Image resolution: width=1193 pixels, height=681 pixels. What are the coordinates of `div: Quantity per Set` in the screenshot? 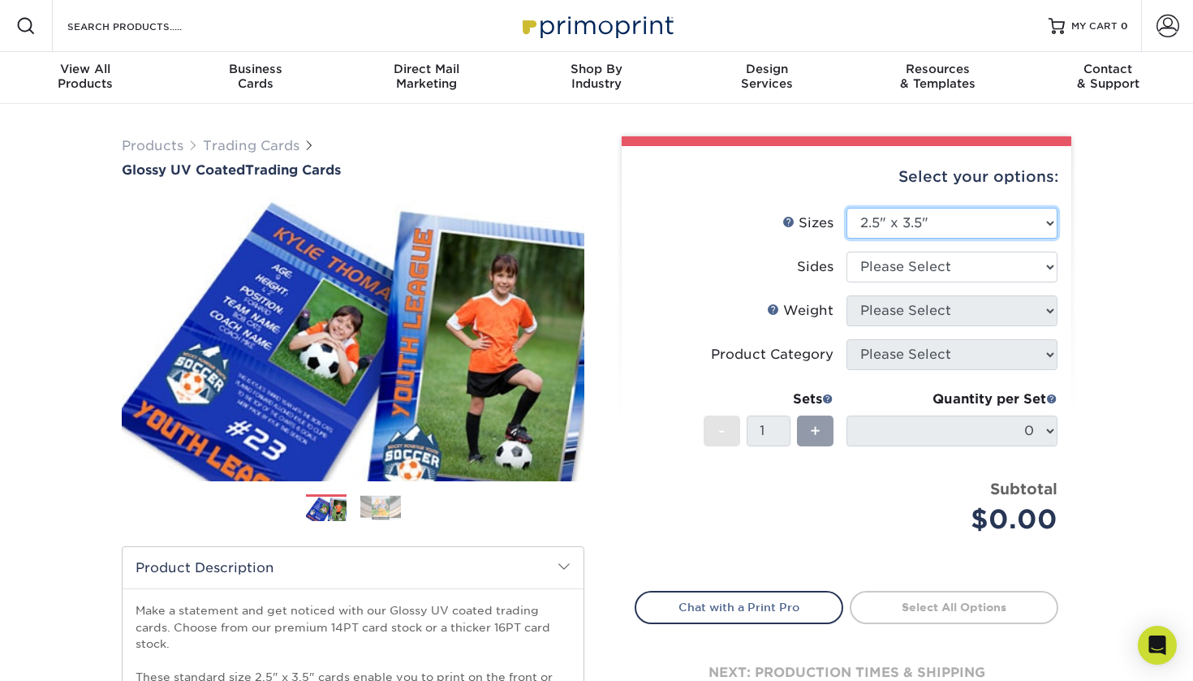 It's located at (952, 399).